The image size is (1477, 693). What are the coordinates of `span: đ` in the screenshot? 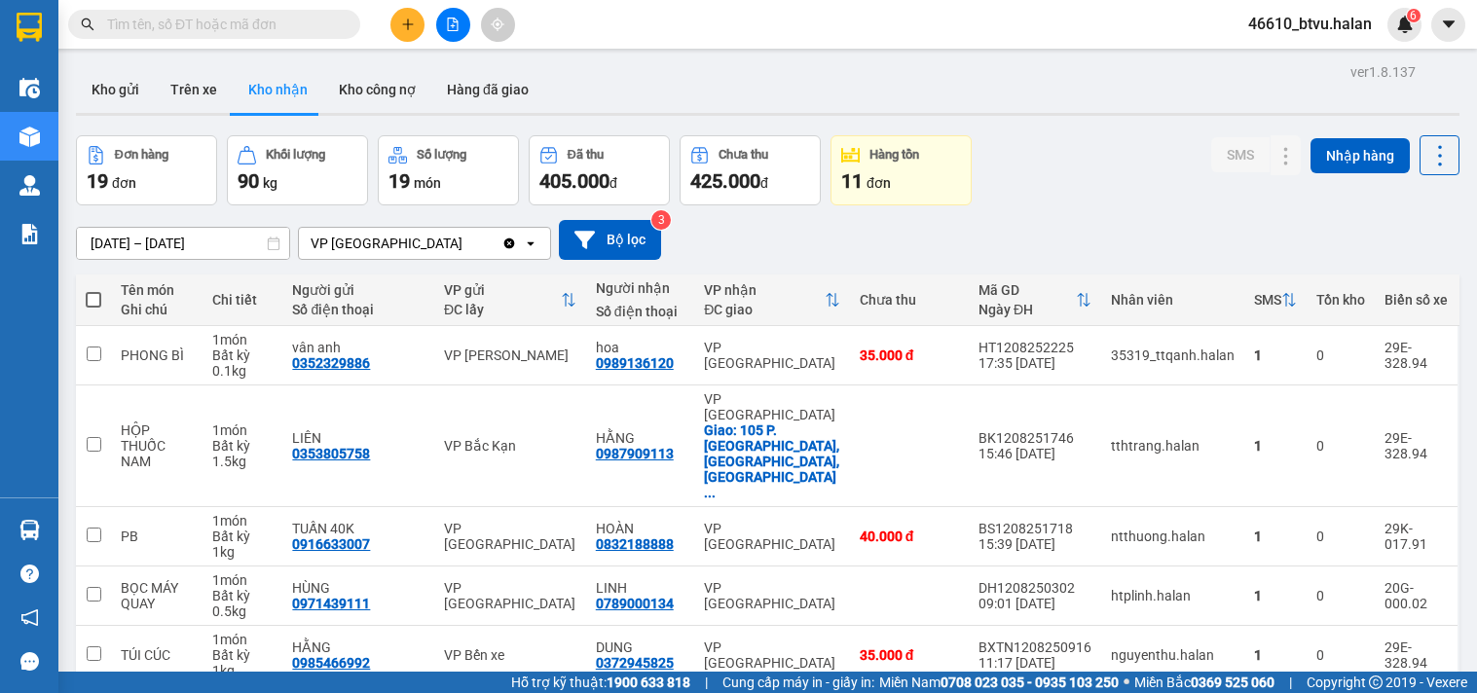 It's located at (613, 183).